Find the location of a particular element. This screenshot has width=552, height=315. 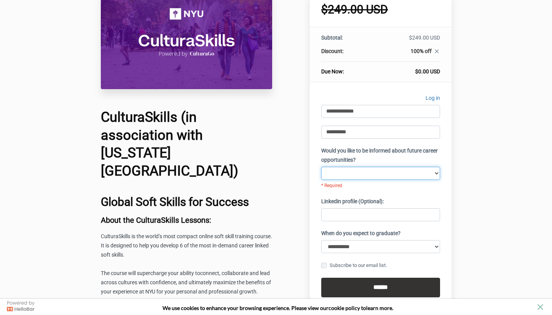

b: Global Soft Skills for Success is located at coordinates (175, 201).